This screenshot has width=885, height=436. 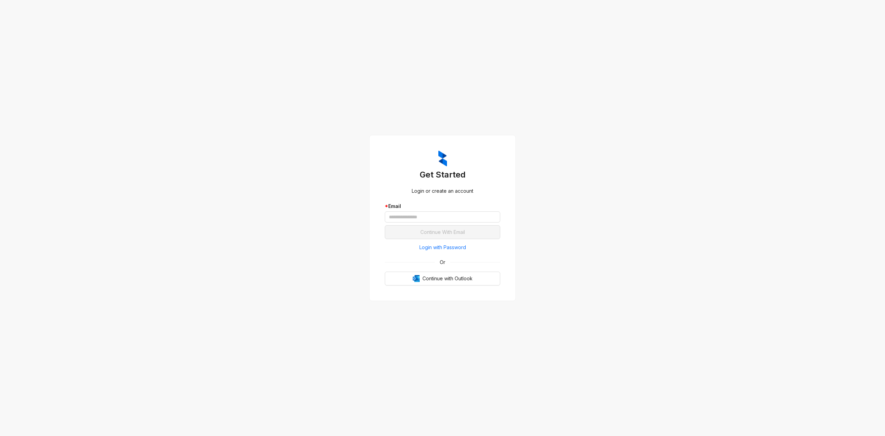 What do you see at coordinates (443, 262) in the screenshot?
I see `span: Or` at bounding box center [443, 262].